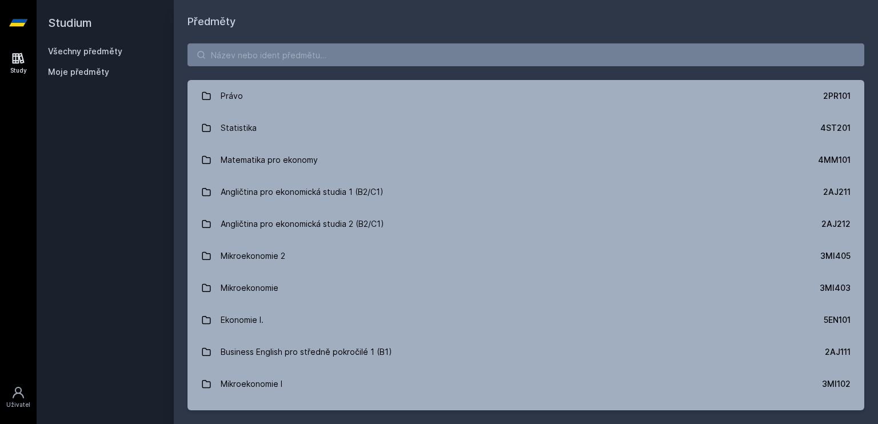 The width and height of the screenshot is (878, 424). Describe the element at coordinates (837, 384) in the screenshot. I see `div: 3MI102` at that location.